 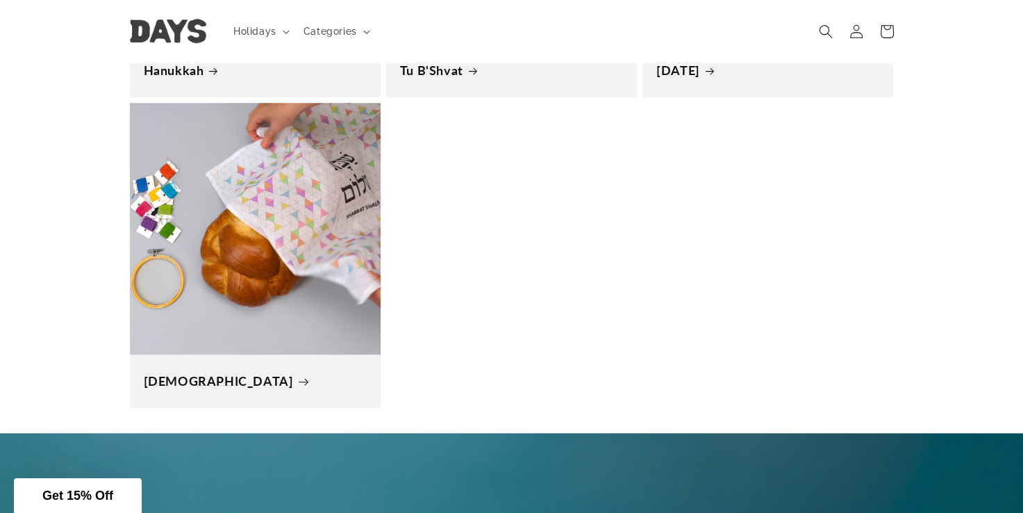 I want to click on a: Tu B'Shvat, so click(x=511, y=70).